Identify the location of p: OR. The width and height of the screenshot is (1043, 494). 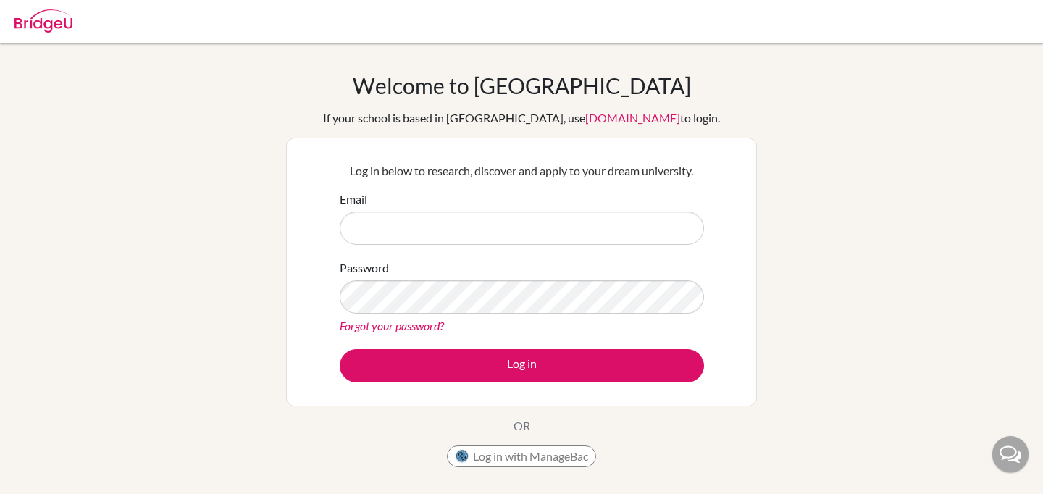
(521, 426).